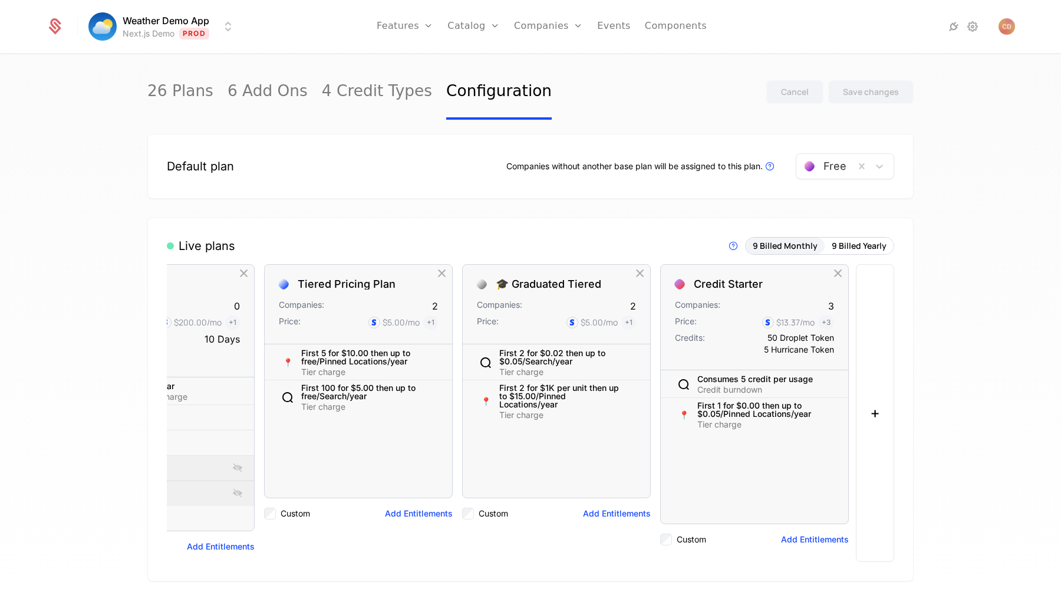  Describe the element at coordinates (870, 92) in the screenshot. I see `div: Save changes` at that location.